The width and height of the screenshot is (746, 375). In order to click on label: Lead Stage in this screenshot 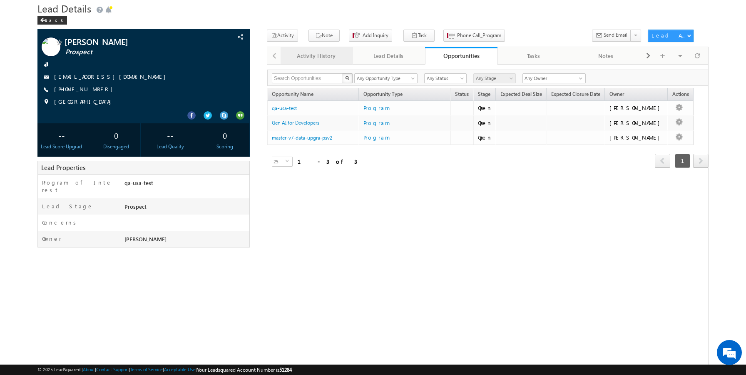, I will do `click(67, 206)`.